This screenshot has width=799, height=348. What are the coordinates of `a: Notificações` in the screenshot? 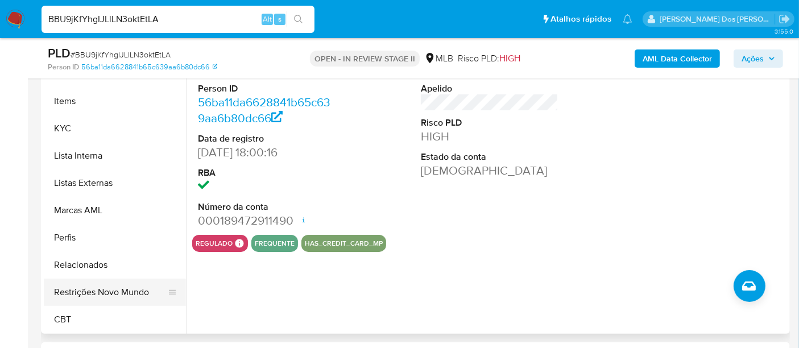 It's located at (627, 19).